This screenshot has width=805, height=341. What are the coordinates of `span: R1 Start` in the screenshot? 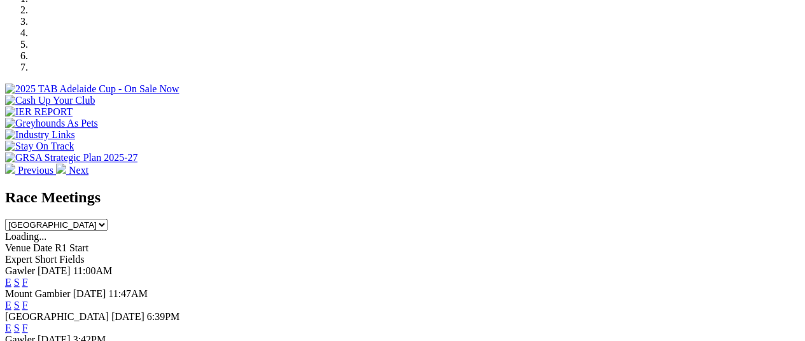 It's located at (71, 248).